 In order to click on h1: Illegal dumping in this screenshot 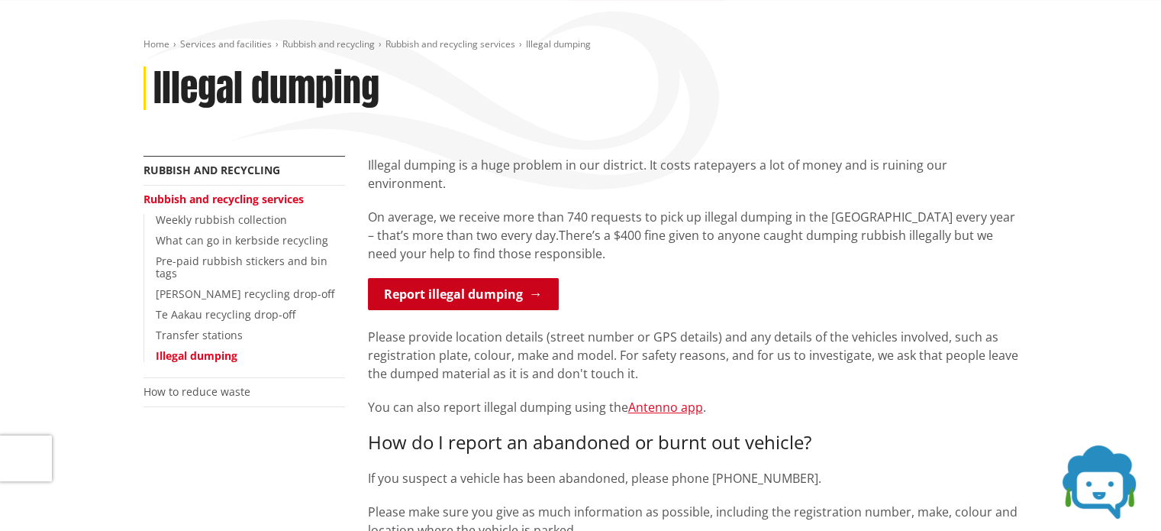, I will do `click(266, 89)`.